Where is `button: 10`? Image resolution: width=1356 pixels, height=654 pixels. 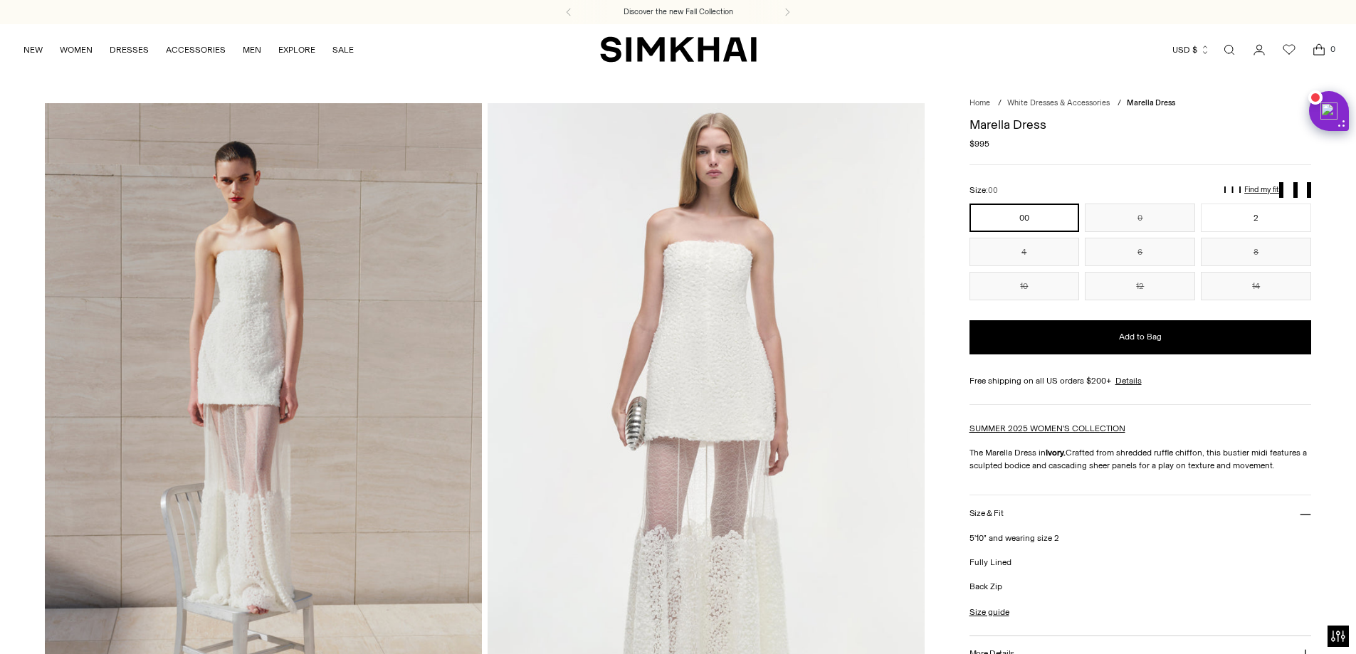
button: 10 is located at coordinates (1025, 286).